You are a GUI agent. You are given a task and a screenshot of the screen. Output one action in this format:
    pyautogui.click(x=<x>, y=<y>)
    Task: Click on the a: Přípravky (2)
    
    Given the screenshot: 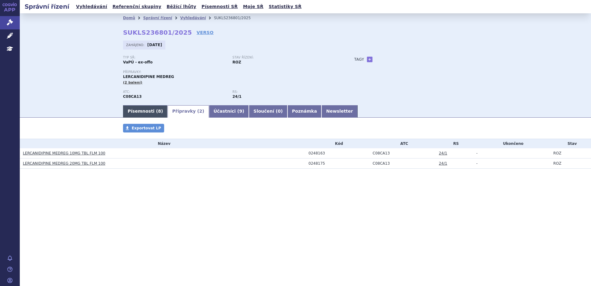 What is the action you would take?
    pyautogui.click(x=188, y=111)
    